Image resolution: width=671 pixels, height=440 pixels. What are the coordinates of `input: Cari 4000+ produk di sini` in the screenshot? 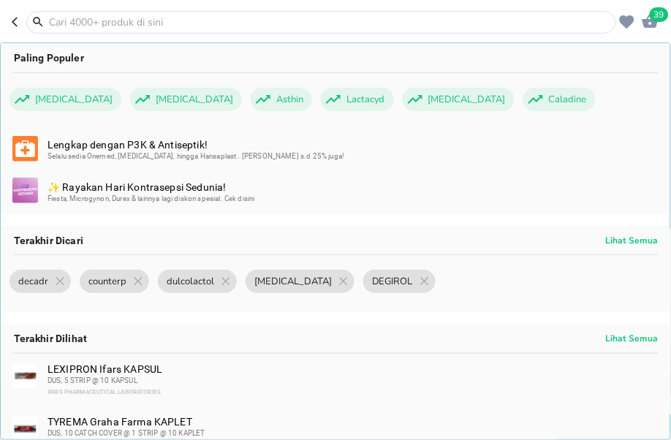 It's located at (330, 22).